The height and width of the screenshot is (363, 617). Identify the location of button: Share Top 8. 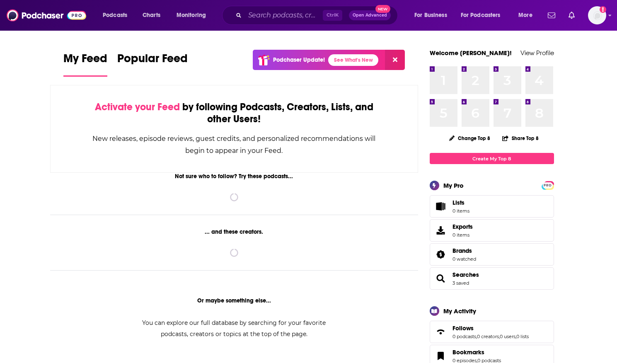
(521, 138).